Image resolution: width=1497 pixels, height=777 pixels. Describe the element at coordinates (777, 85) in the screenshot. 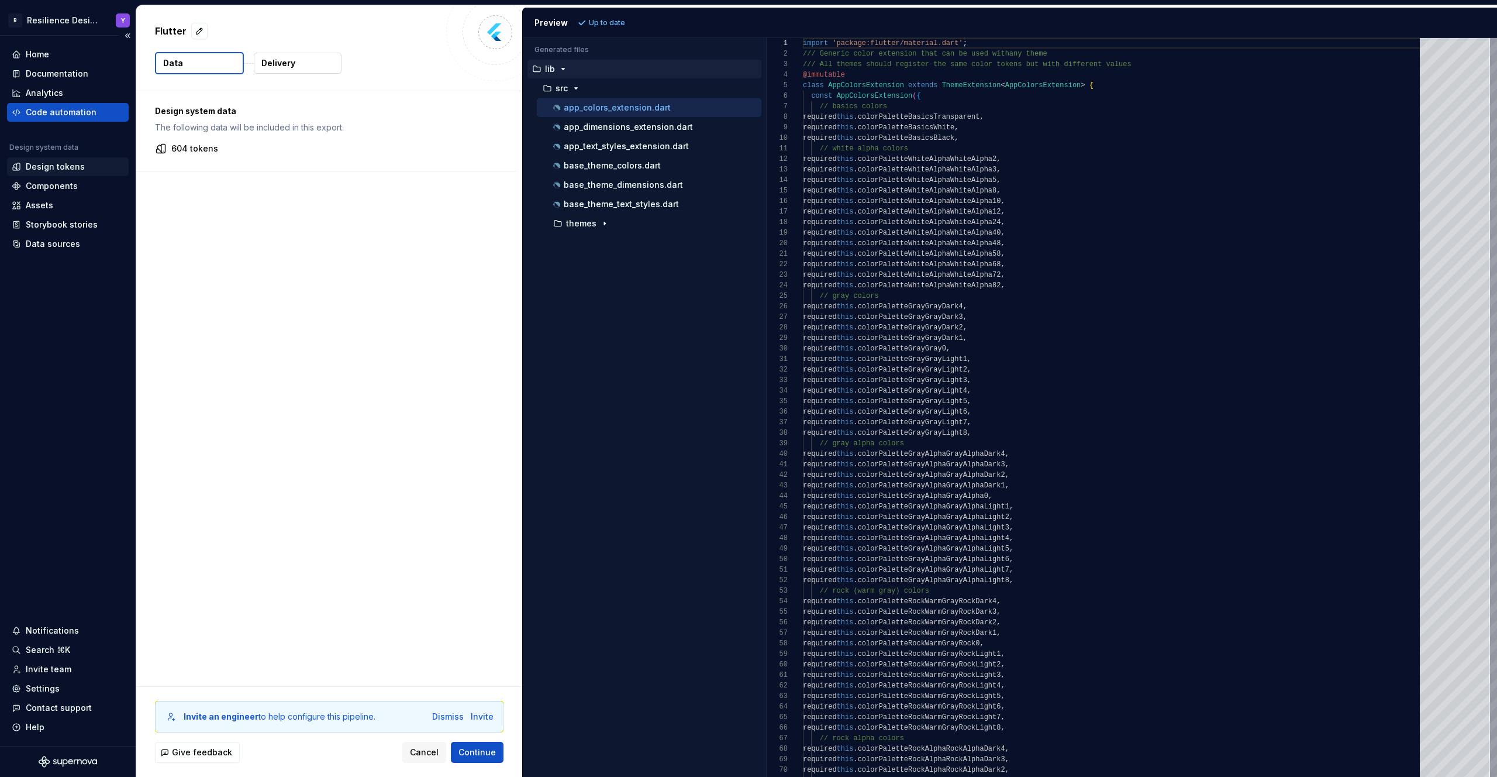

I see `div: 5` at that location.